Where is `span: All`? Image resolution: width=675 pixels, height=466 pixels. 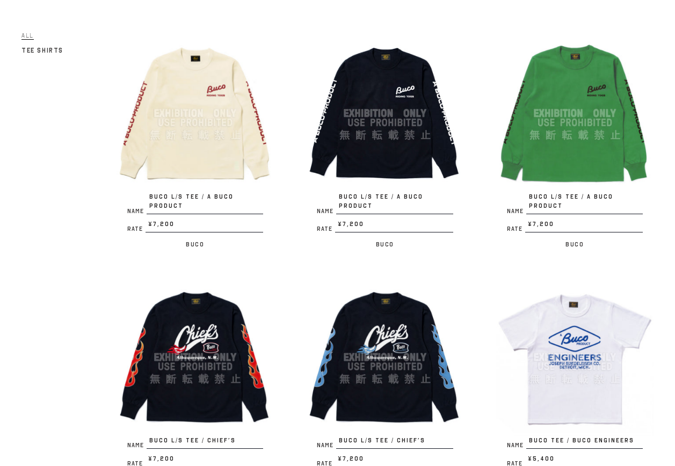
span: All is located at coordinates (27, 35).